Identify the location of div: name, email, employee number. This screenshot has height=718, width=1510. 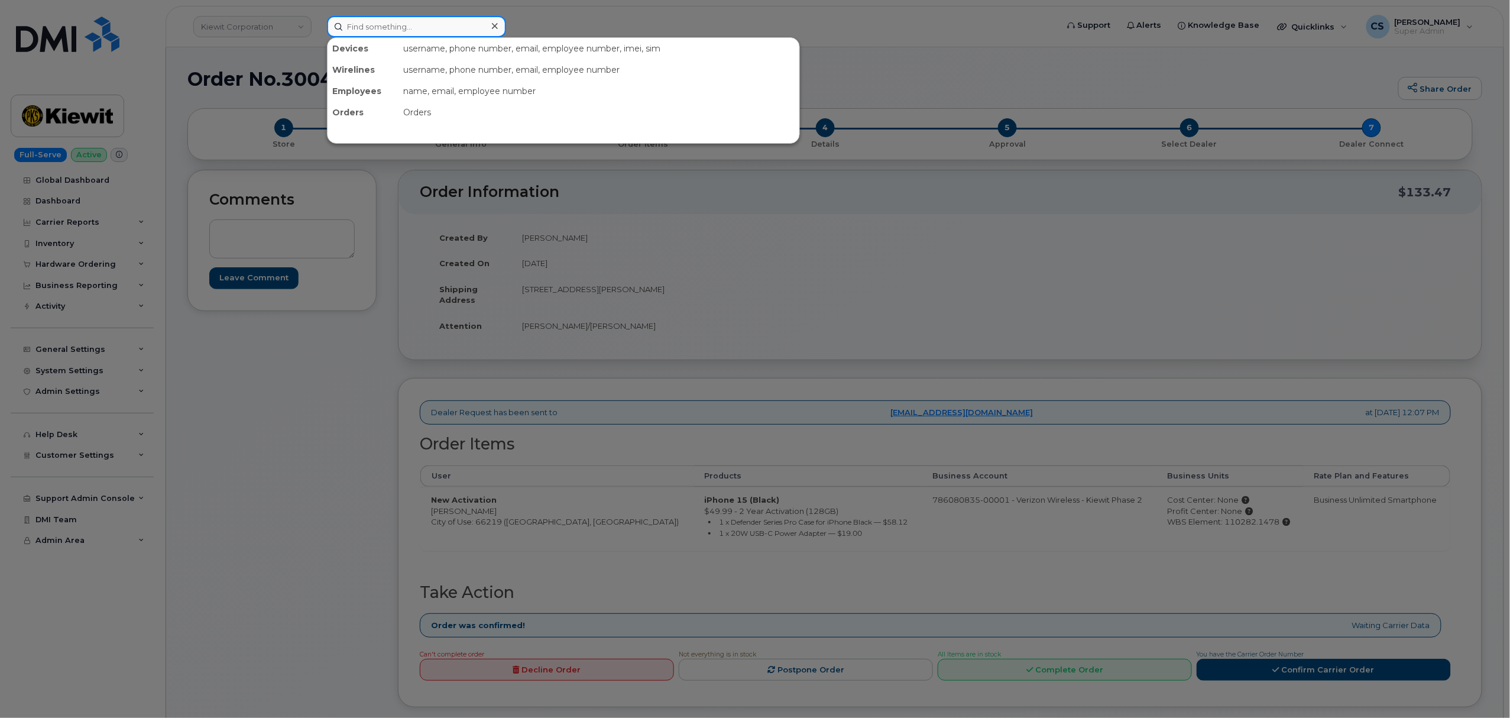
(599, 91).